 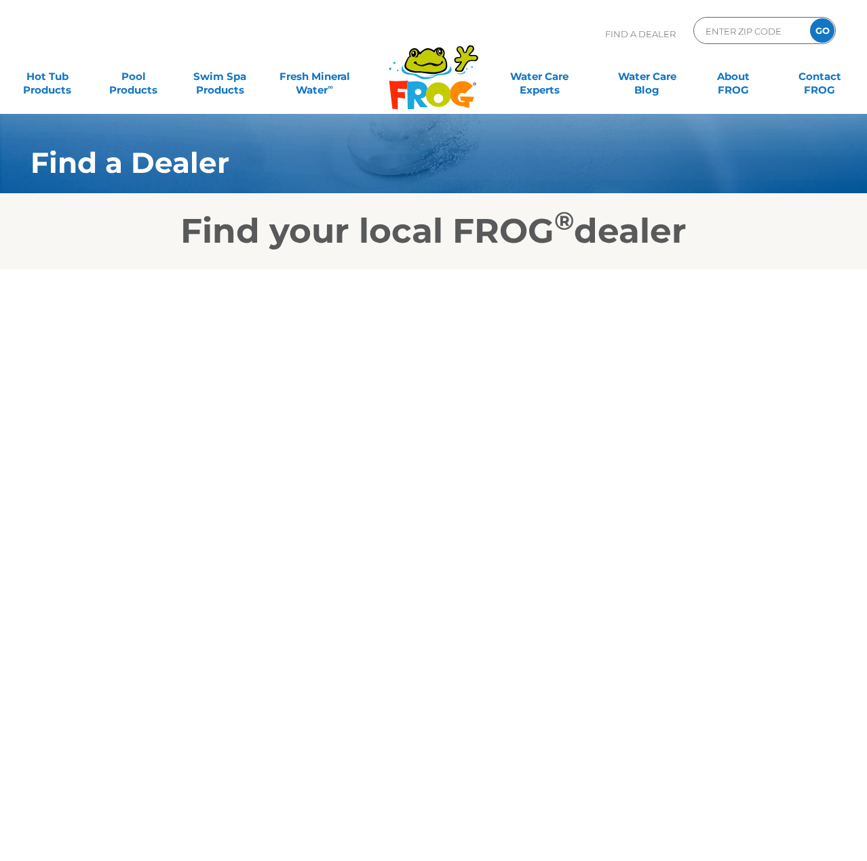 I want to click on a: Fresh MineralWater∞, so click(x=315, y=77).